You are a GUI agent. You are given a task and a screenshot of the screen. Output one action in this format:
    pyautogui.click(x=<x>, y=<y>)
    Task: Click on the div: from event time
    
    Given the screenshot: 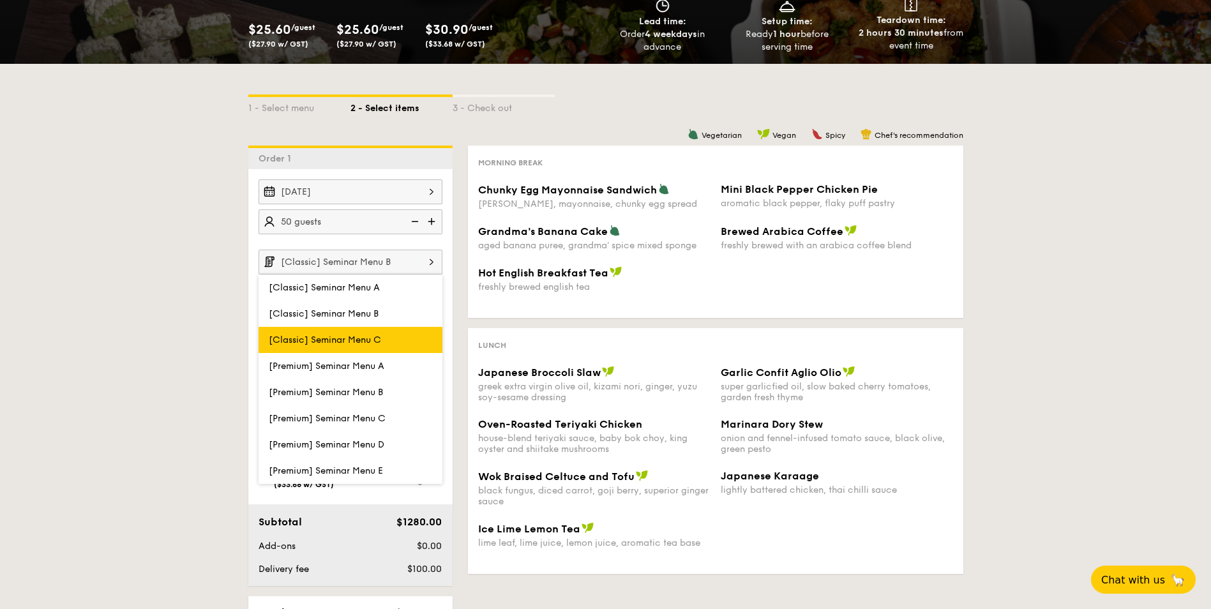 What is the action you would take?
    pyautogui.click(x=911, y=40)
    